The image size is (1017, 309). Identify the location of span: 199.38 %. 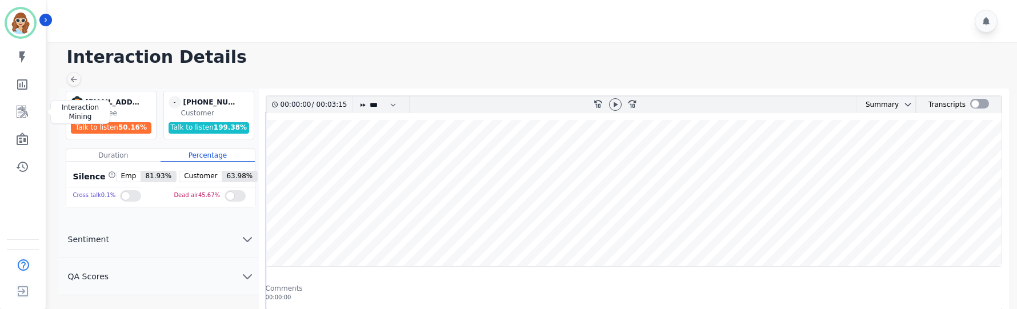
(230, 127).